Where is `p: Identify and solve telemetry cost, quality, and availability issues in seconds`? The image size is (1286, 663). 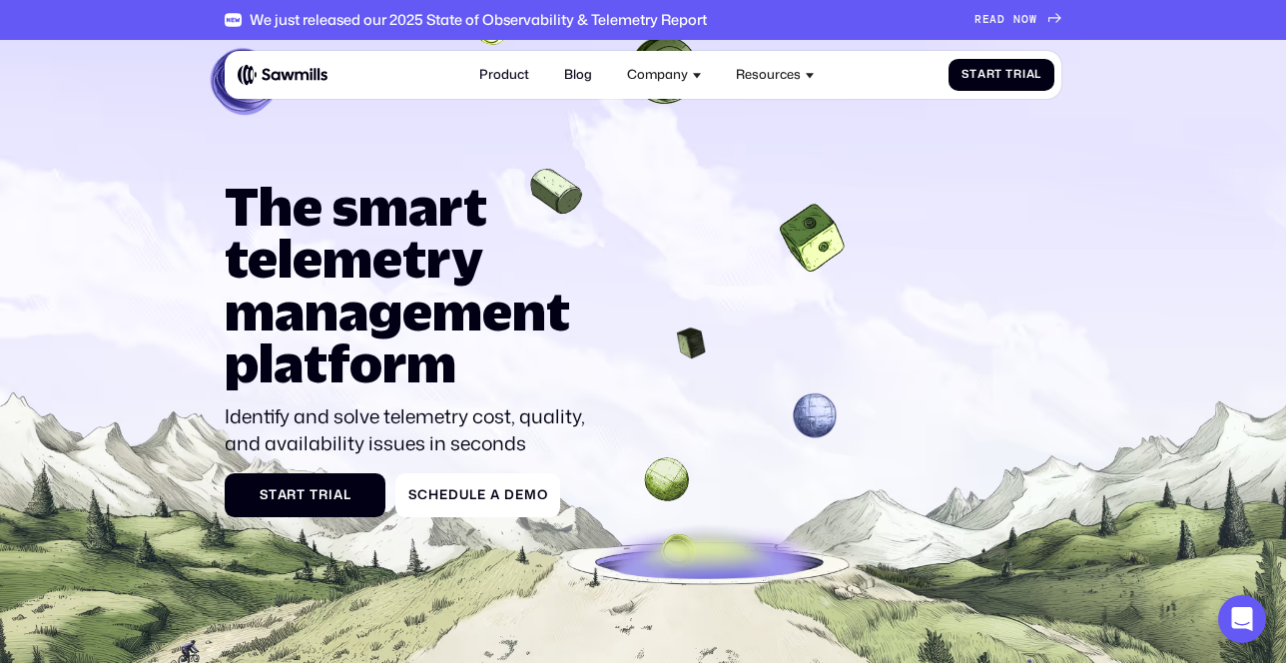
p: Identify and solve telemetry cost, quality, and availability issues in seconds is located at coordinates (411, 429).